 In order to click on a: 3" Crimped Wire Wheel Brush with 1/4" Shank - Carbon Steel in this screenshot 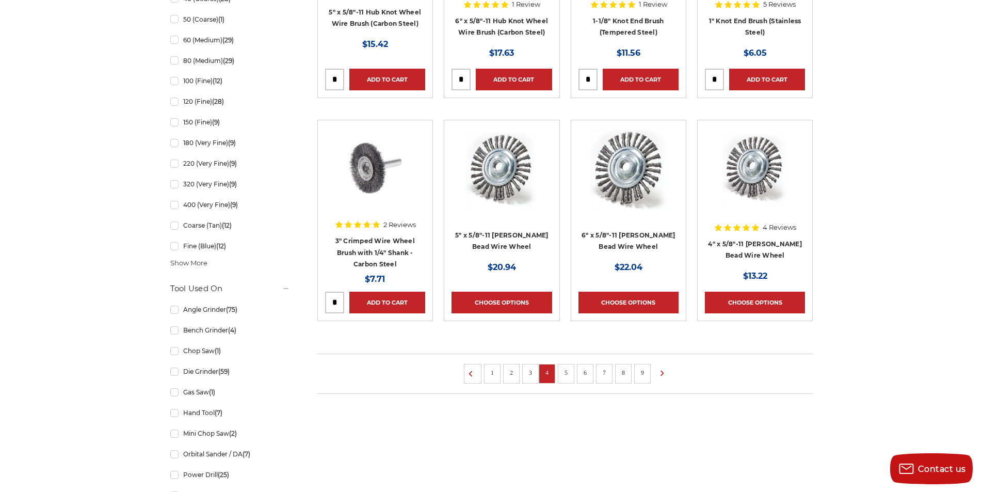, I will do `click(375, 252)`.